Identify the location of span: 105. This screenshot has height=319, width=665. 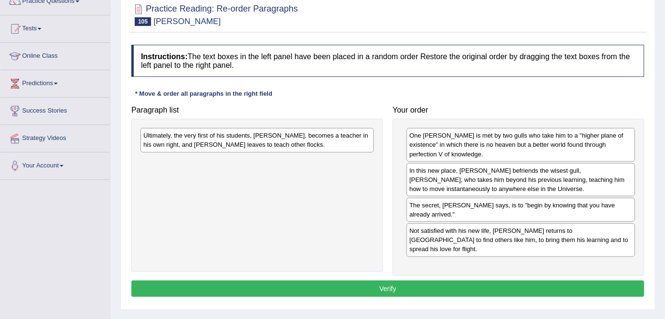
(143, 22).